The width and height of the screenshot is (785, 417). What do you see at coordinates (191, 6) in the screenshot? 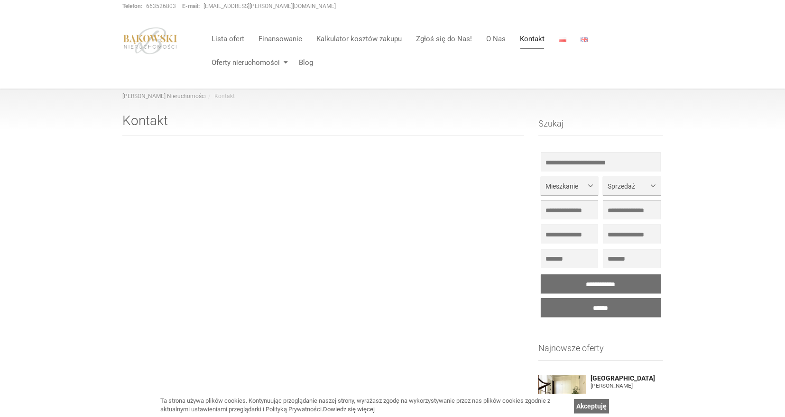
I see `strong: E-mail:` at bounding box center [191, 6].